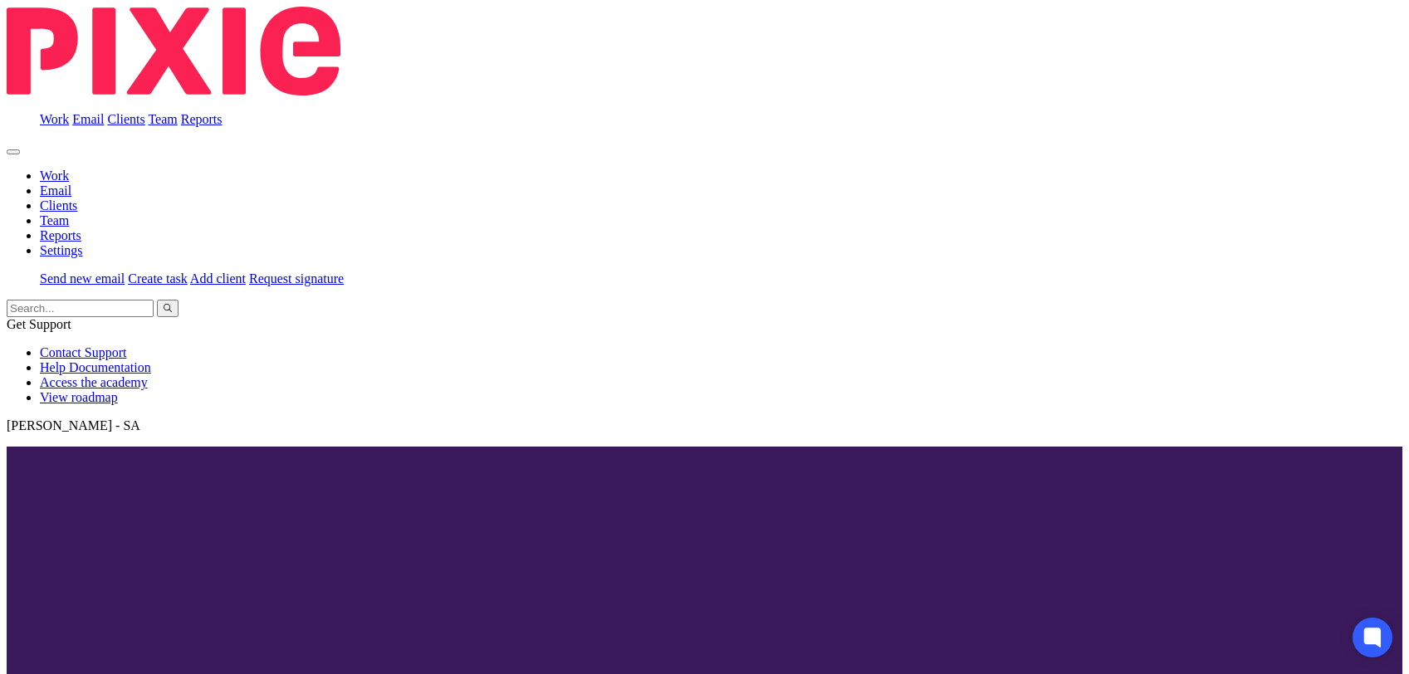 This screenshot has width=1409, height=674. I want to click on button: Search, so click(168, 308).